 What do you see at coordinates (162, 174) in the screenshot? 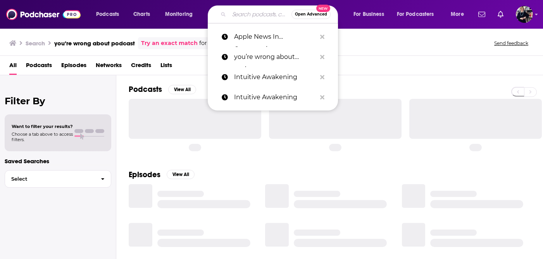
I see `a: EpisodesView All` at bounding box center [162, 174].